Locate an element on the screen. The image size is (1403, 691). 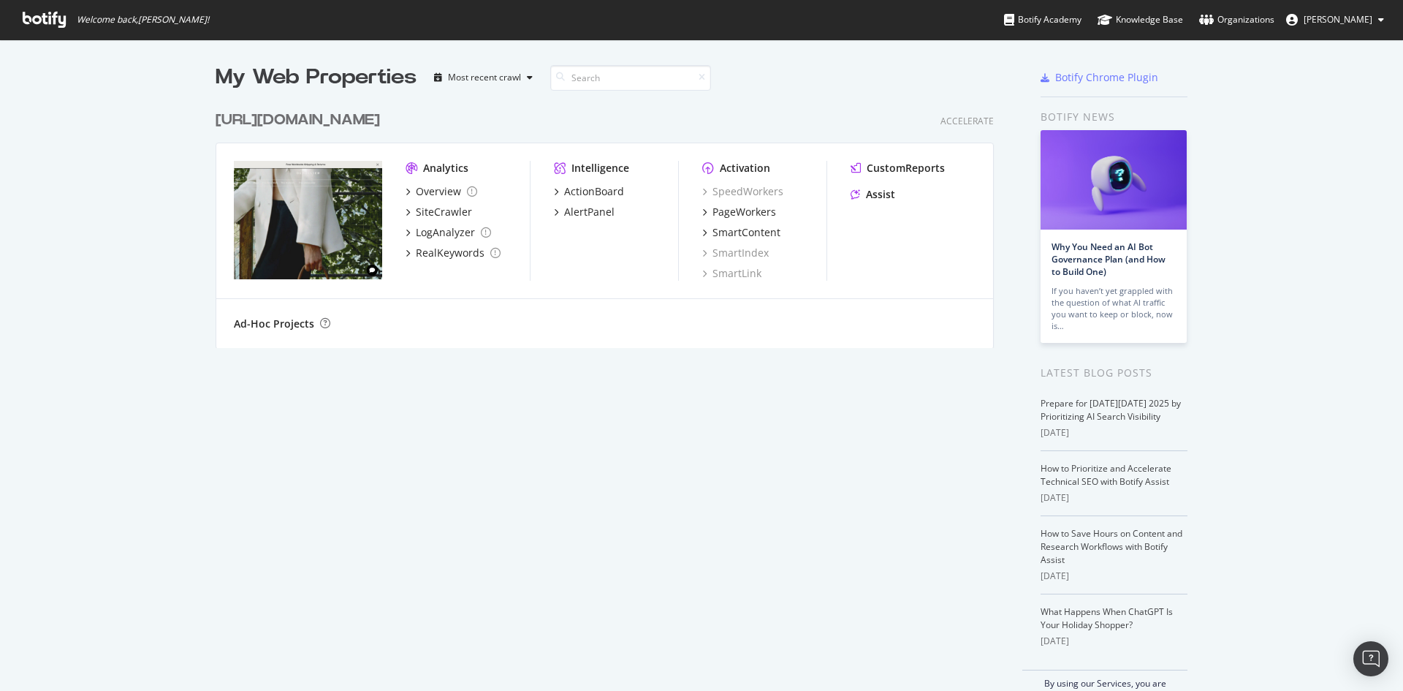
span: Blanca Sabas is located at coordinates (1338, 19).